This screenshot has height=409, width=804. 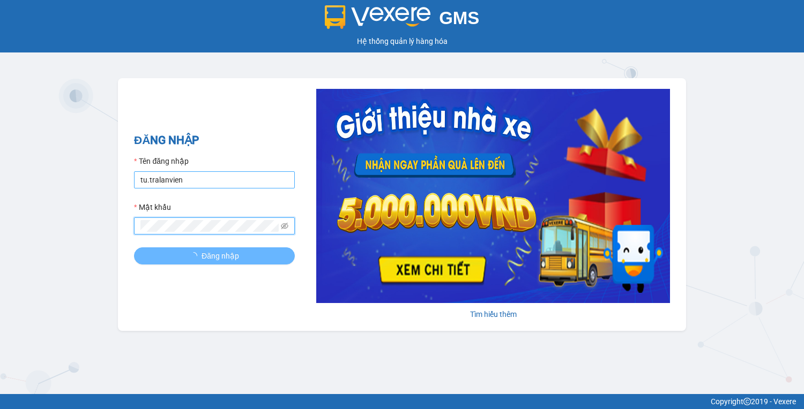 I want to click on div: Tìm hiểu thêm, so click(x=493, y=314).